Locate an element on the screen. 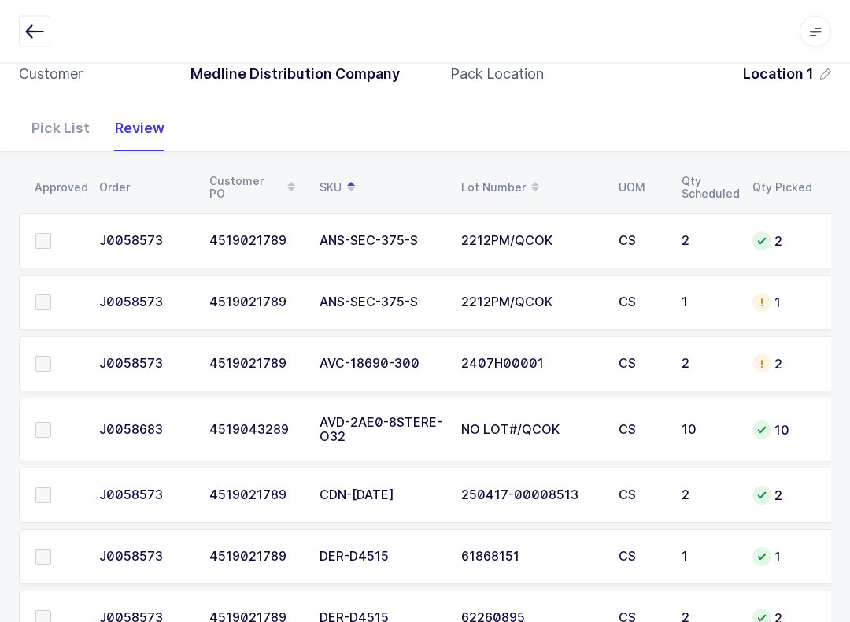 This screenshot has width=850, height=622. div: Review is located at coordinates (139, 129).